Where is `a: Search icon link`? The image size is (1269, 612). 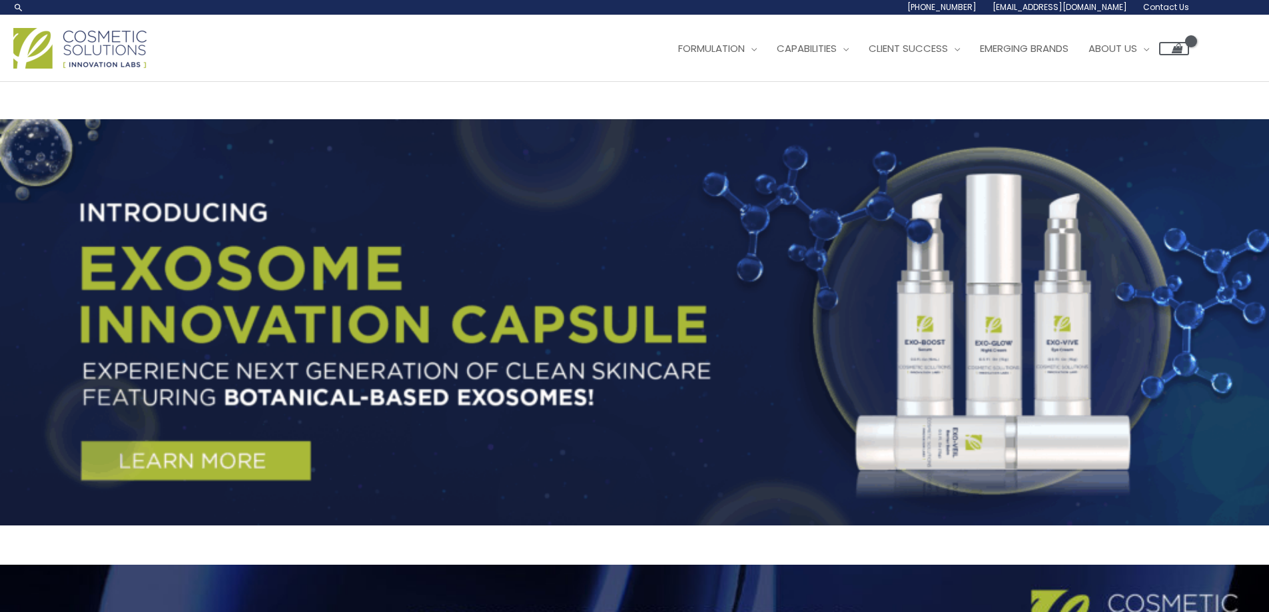 a: Search icon link is located at coordinates (19, 7).